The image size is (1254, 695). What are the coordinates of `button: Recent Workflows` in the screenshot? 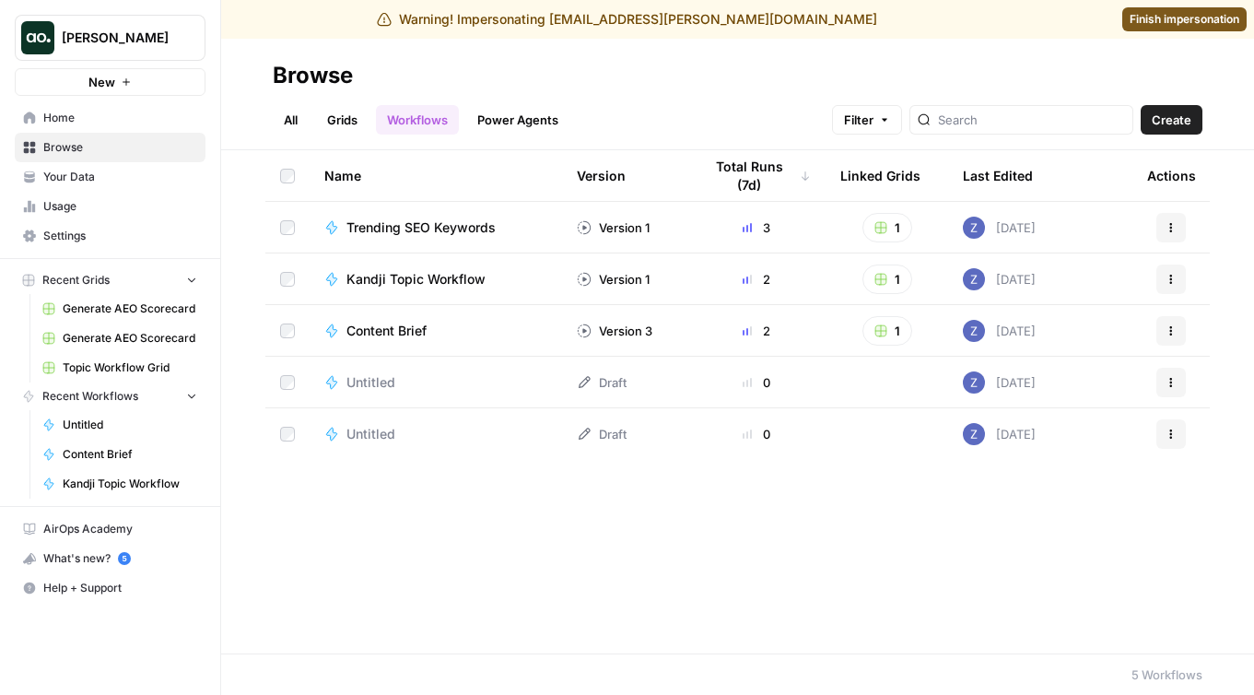 It's located at (110, 396).